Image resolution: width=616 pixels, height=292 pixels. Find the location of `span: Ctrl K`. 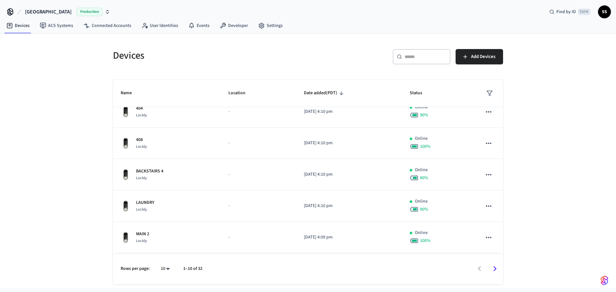

span: Ctrl K is located at coordinates (584, 12).